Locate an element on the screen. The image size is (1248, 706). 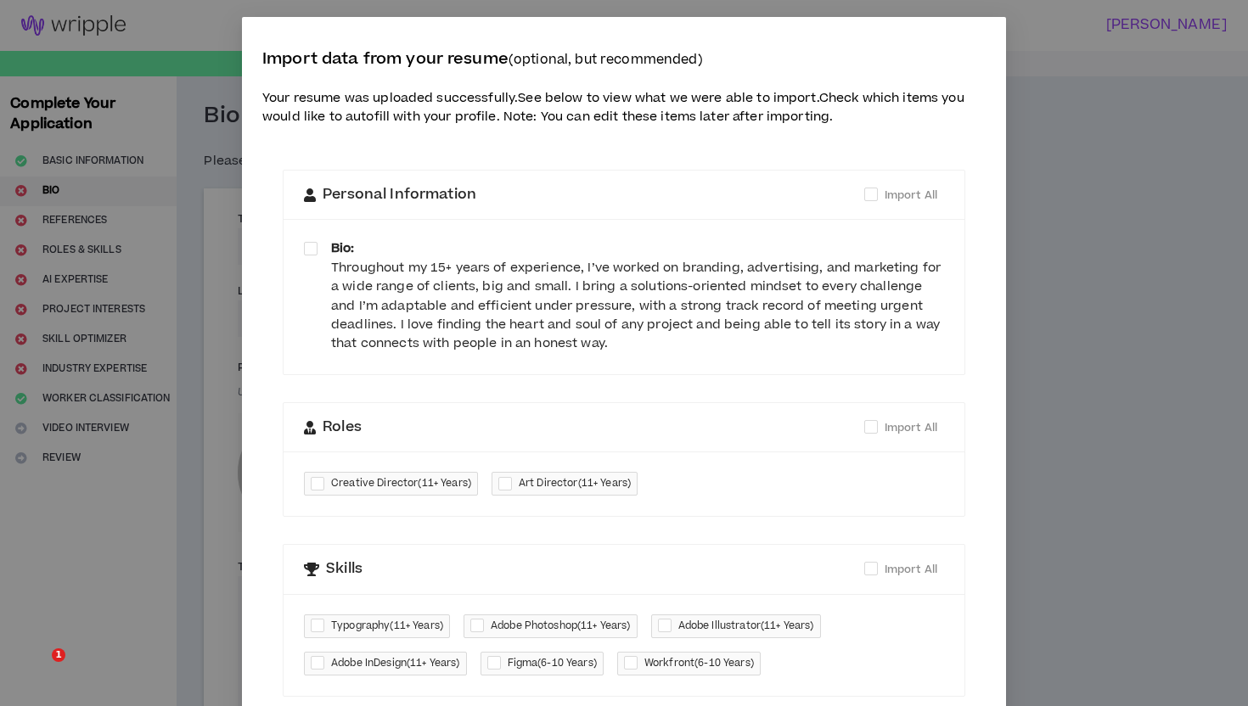
span: Personal Information is located at coordinates (399, 195).